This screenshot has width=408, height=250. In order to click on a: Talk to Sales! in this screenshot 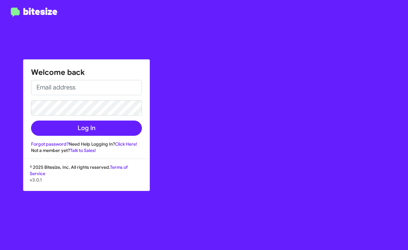, I will do `click(83, 150)`.